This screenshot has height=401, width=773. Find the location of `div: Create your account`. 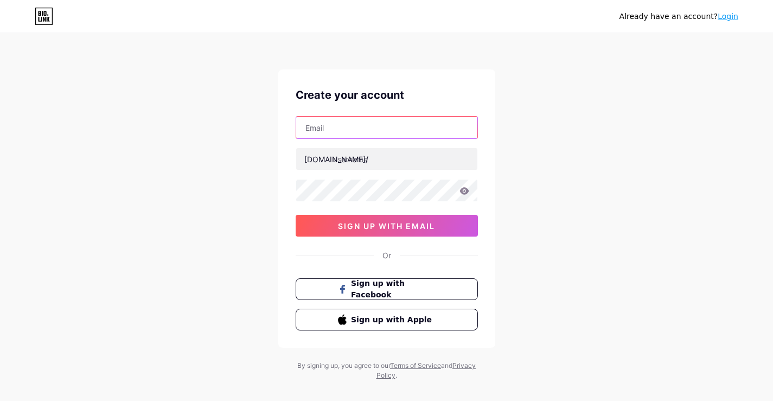

div: Create your account is located at coordinates (387, 95).